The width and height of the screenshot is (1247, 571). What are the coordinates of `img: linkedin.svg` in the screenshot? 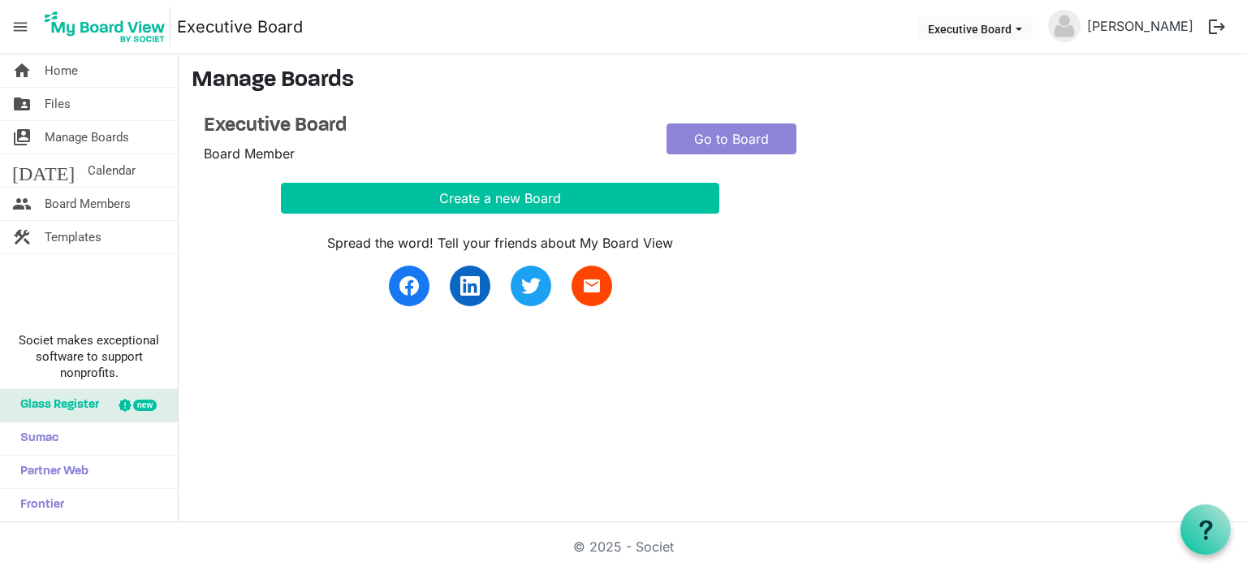 It's located at (470, 286).